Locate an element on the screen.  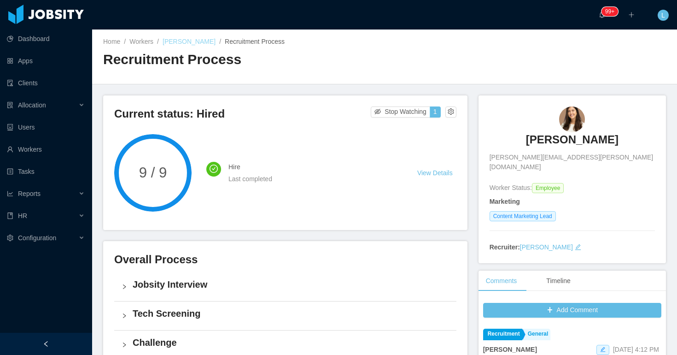
a: icon: auditClients is located at coordinates (46, 83).